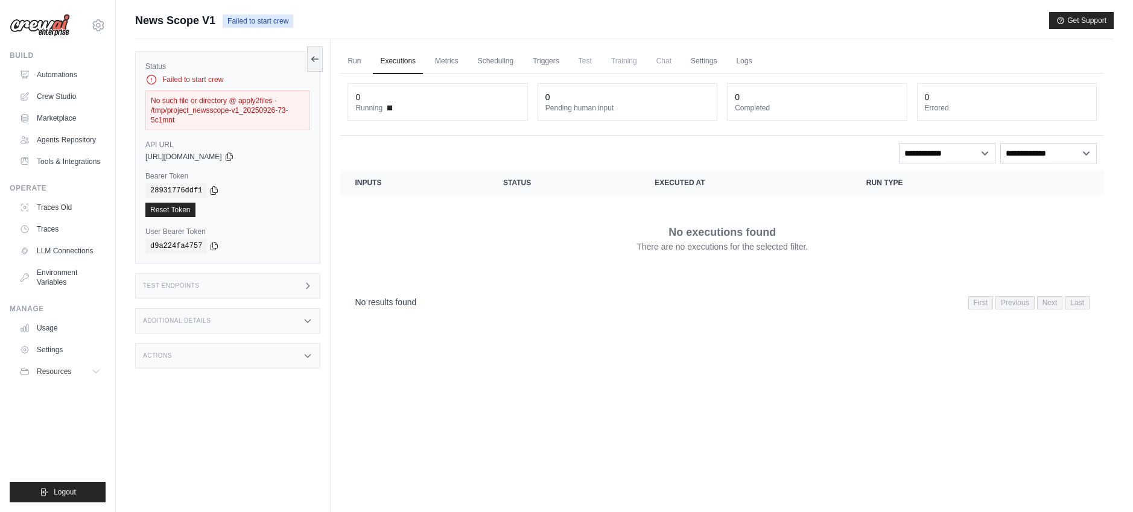 The width and height of the screenshot is (1133, 512). I want to click on span: Next, so click(1050, 303).